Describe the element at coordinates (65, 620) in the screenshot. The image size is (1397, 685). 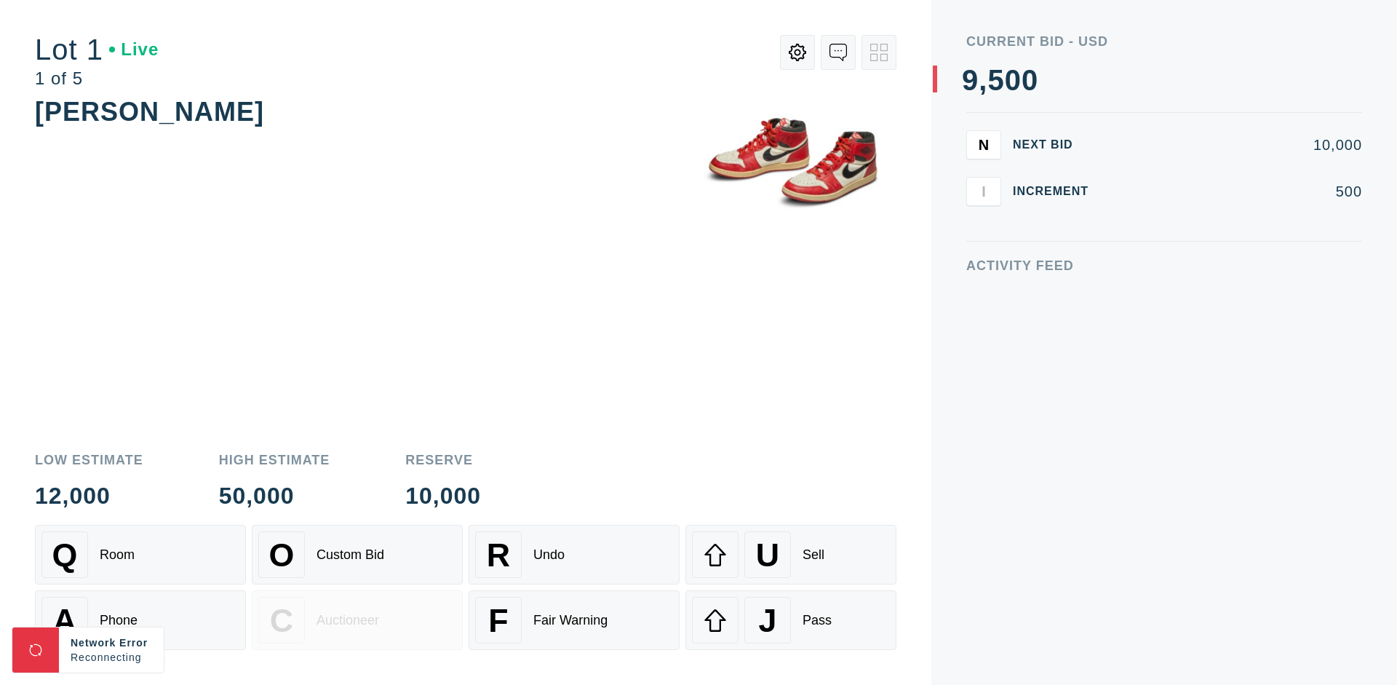
I see `span: A` at that location.